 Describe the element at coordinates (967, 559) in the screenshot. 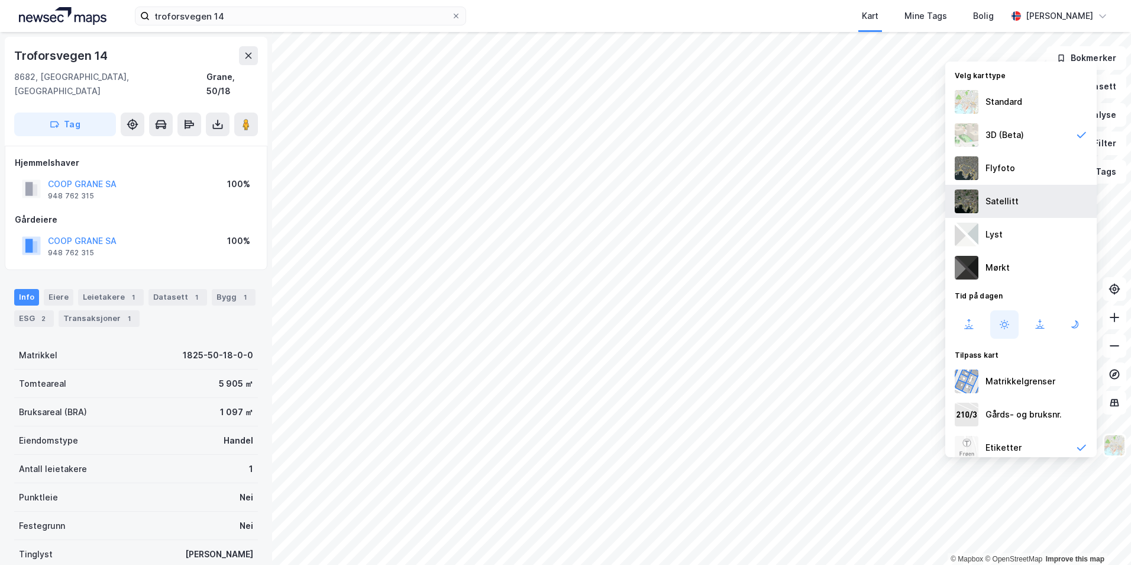

I see `a: Mapbox` at that location.